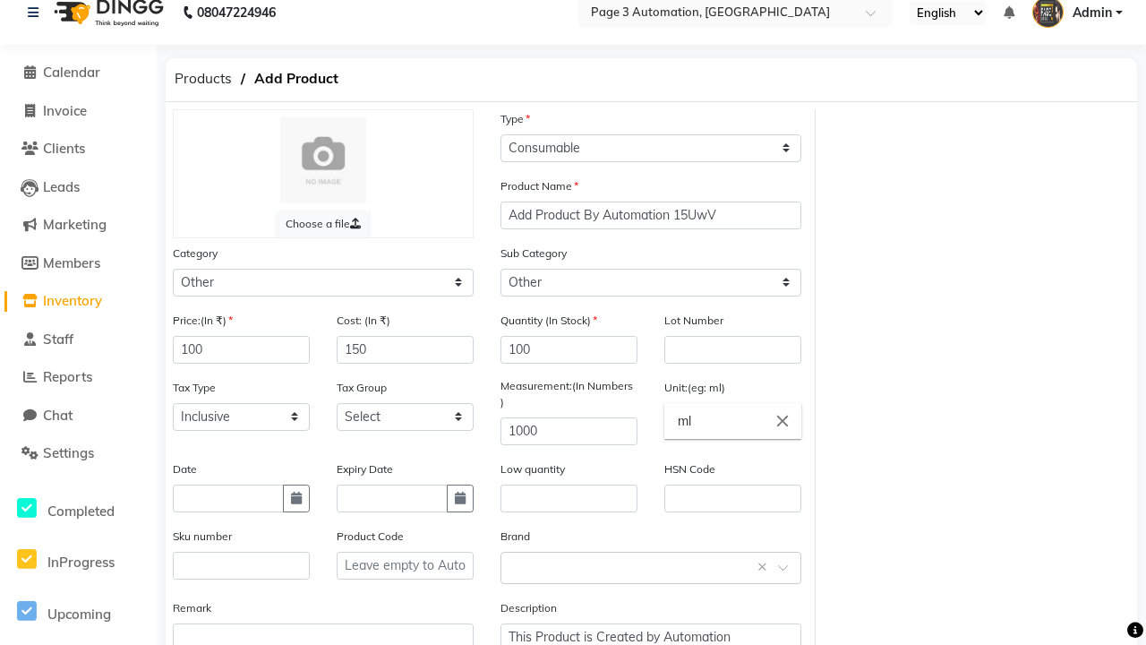 The width and height of the screenshot is (1146, 645). I want to click on label: Type, so click(515, 119).